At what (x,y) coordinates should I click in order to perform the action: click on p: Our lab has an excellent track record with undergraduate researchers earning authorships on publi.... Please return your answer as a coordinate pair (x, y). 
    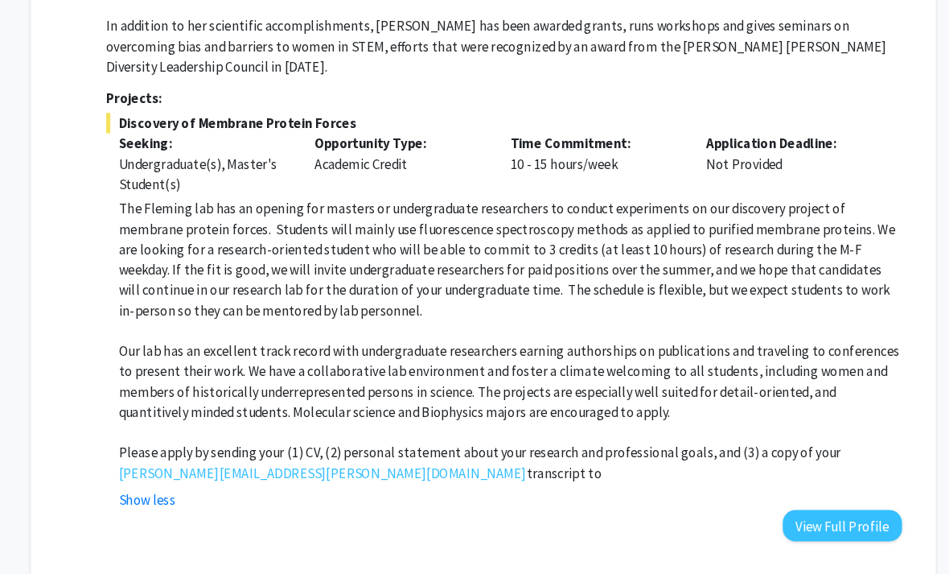
    Looking at the image, I should click on (508, 362).